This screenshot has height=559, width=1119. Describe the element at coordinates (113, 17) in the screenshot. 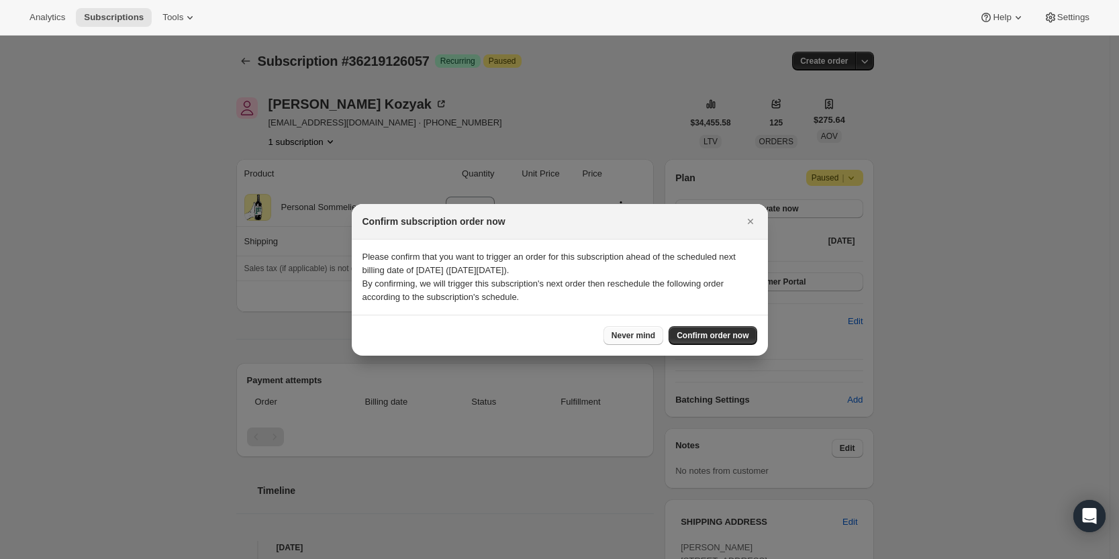

I see `button: Subscriptions` at that location.